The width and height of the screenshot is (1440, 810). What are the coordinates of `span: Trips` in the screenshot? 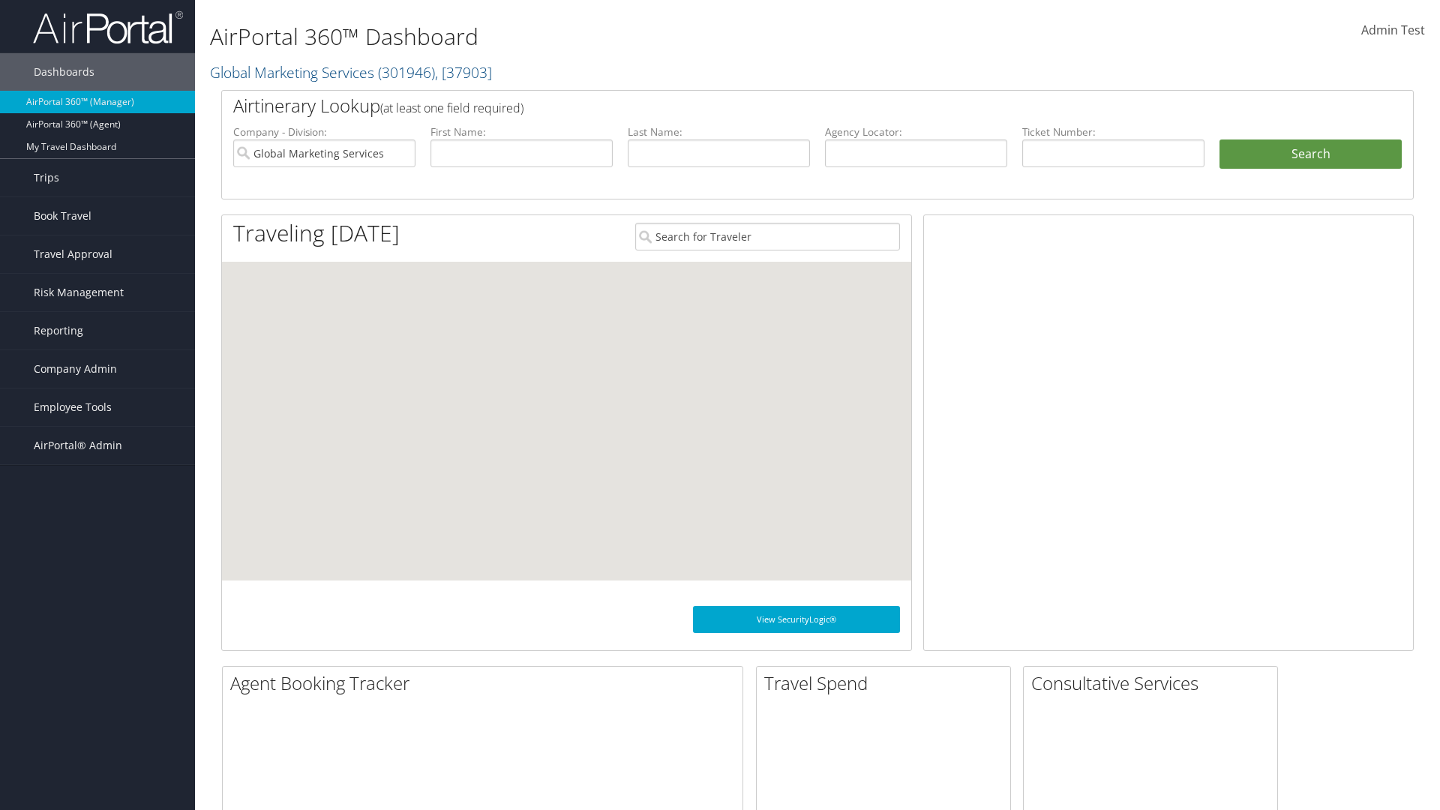 It's located at (47, 178).